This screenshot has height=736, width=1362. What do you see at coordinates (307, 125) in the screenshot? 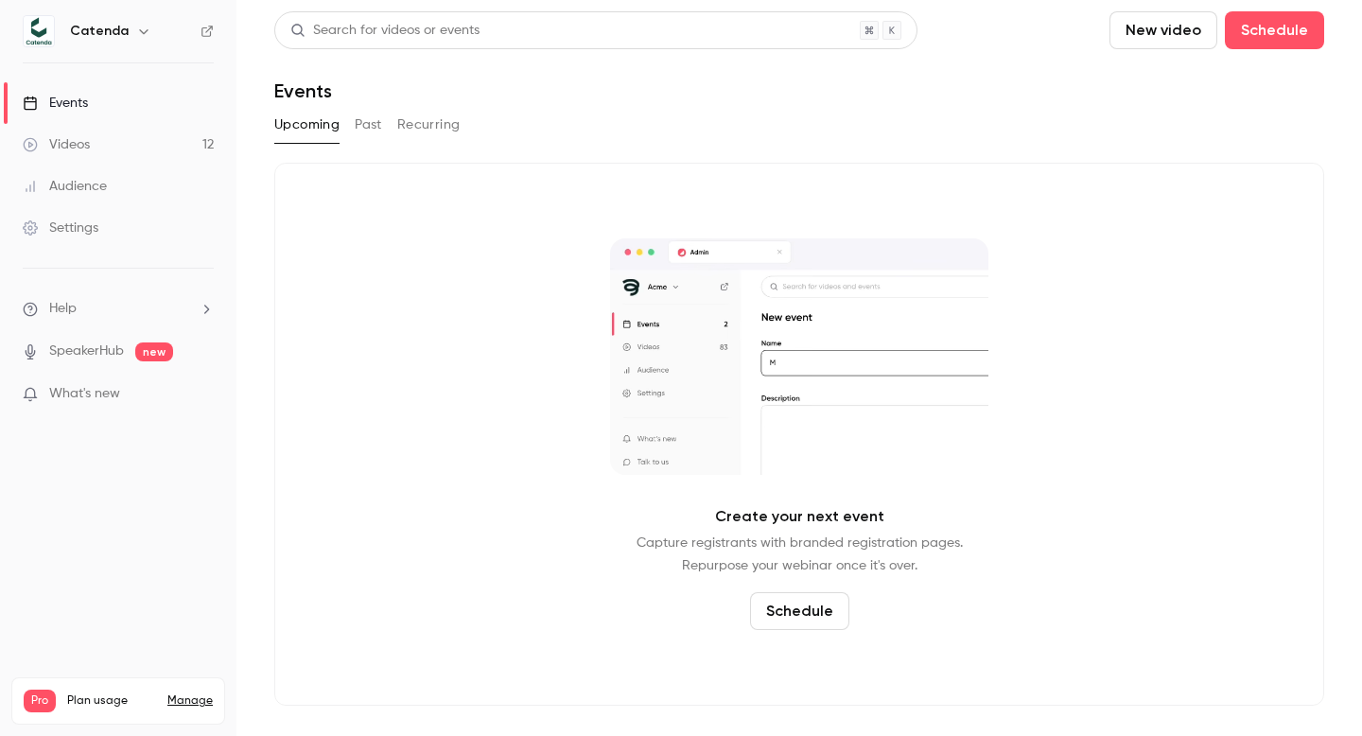
I see `button: Upcoming` at bounding box center [307, 125].